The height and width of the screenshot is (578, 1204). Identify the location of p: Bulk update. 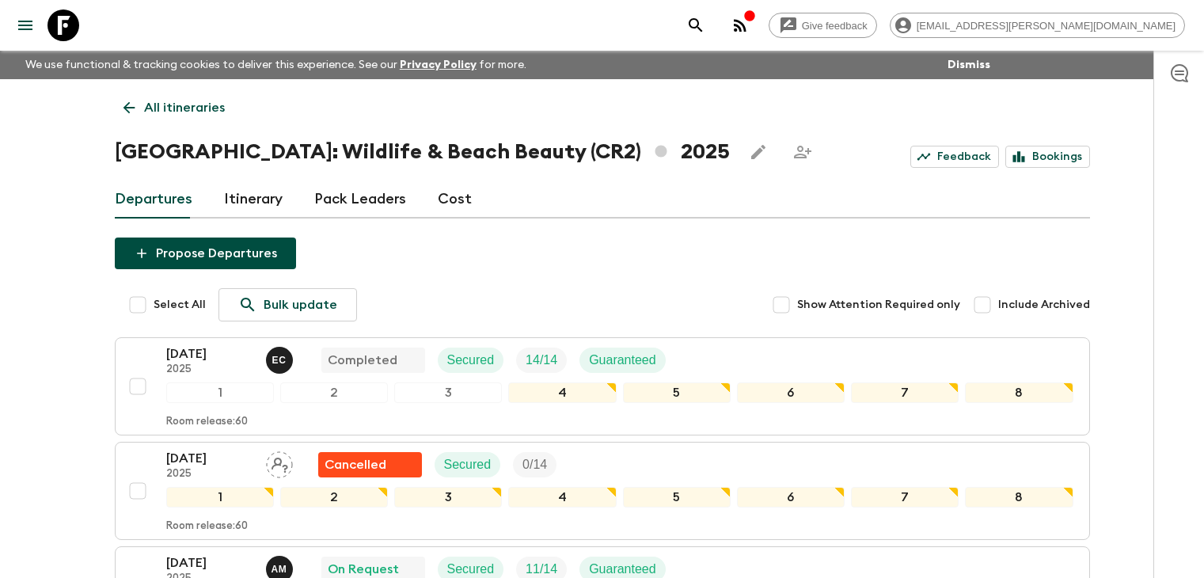
(300, 305).